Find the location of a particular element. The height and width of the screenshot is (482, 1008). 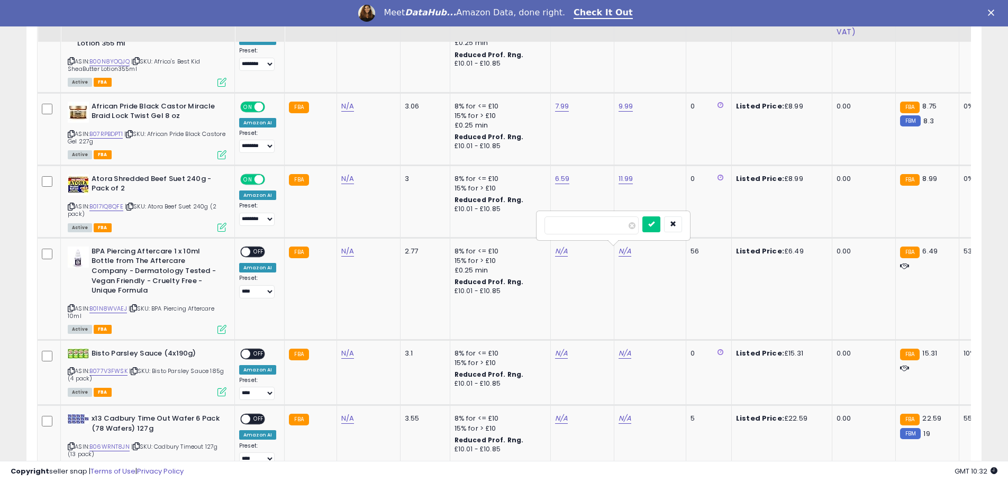

a: B00N8YOQJQ is located at coordinates (110, 61).